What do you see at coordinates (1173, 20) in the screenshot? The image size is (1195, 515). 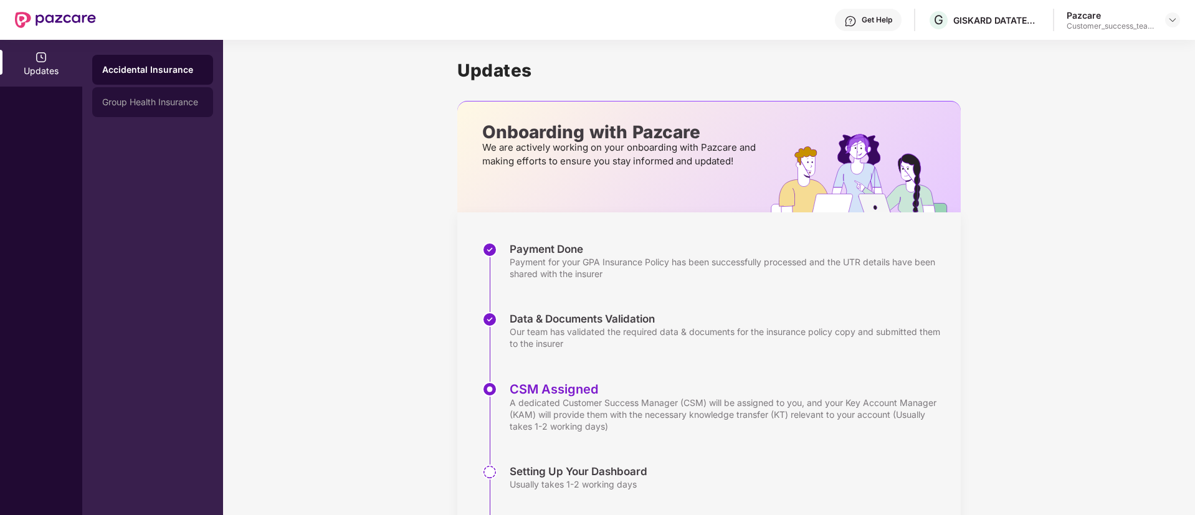 I see `img: svg+xml;base64,PHN2ZyBpZD0iRHJvcGRvd24tMzJ4MzIiIHhtbG5zPSJodHRwOi8vd3d3LnczLm9yZy8yMDAwL3N2ZyIgd2...` at bounding box center [1173, 20].